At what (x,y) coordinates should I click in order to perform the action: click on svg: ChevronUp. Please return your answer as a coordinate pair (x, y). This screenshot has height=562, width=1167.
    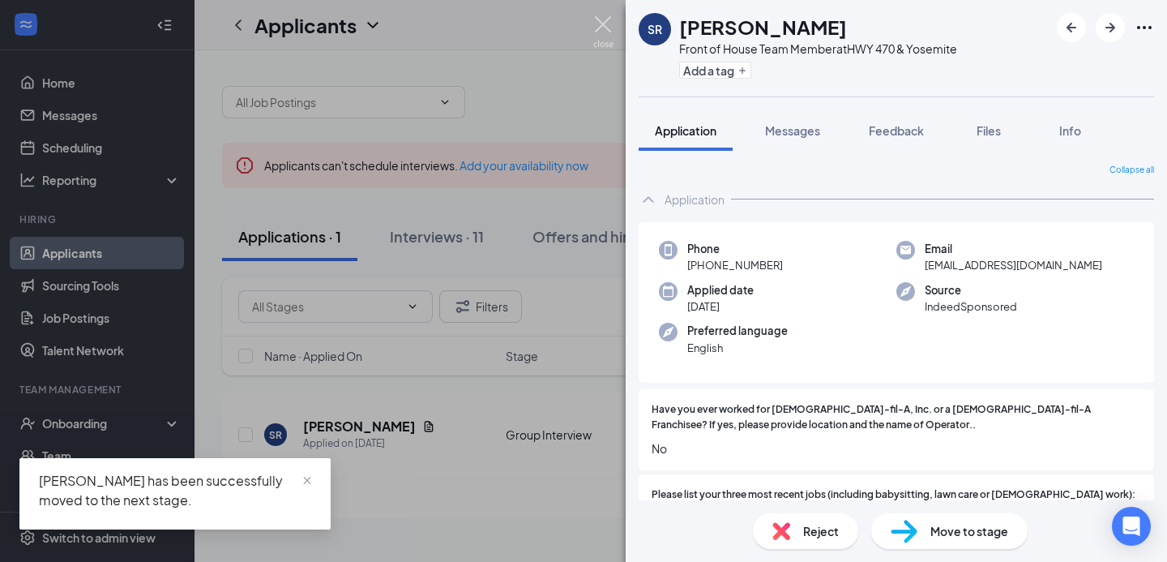
    Looking at the image, I should click on (648, 199).